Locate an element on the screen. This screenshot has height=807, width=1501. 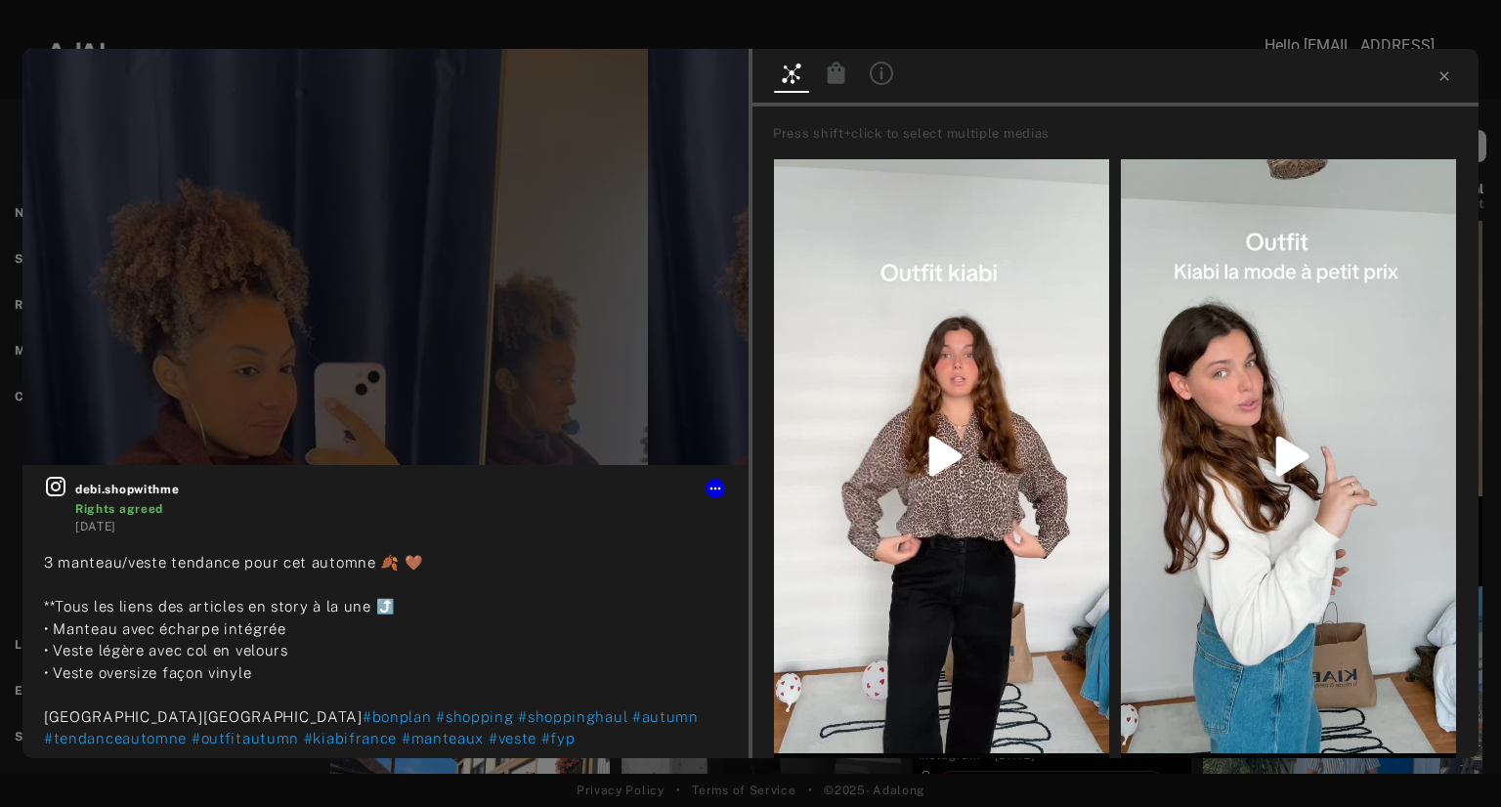
span: #shoppinghaul is located at coordinates (573, 716).